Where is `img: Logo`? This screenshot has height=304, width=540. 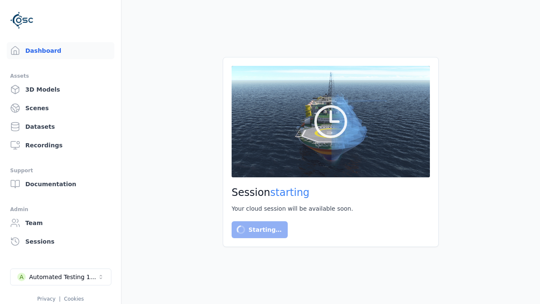 img: Logo is located at coordinates (22, 20).